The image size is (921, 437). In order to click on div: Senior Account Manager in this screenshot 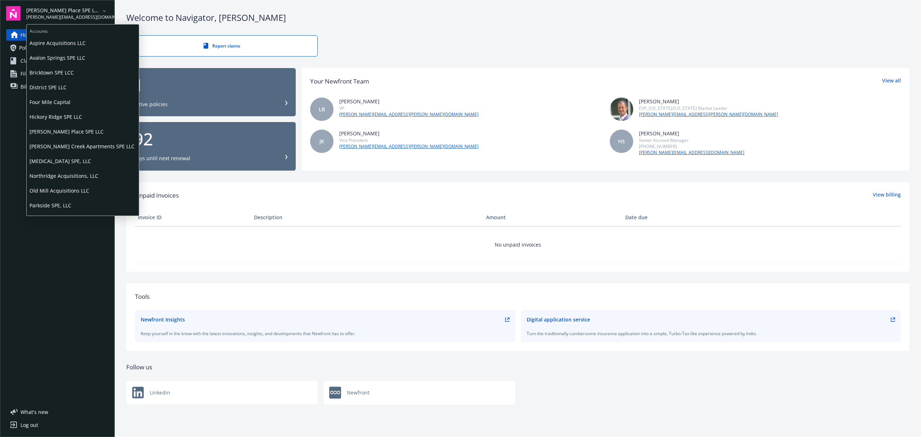, I will do `click(692, 140)`.